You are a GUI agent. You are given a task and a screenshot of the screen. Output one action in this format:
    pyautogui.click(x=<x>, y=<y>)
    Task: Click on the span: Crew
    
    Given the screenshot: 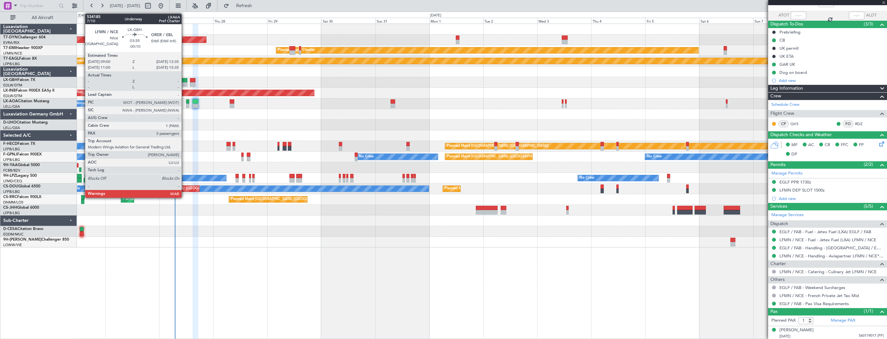 What is the action you would take?
    pyautogui.click(x=776, y=96)
    